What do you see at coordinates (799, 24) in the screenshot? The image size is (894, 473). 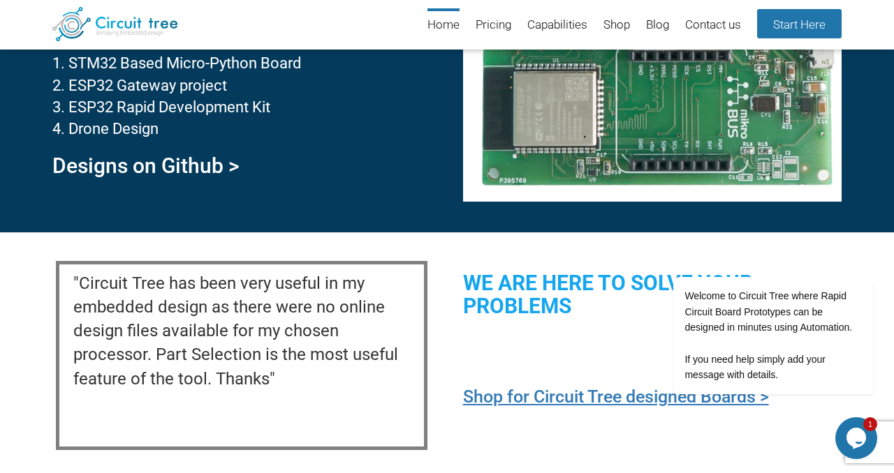 I see `a: Start Here` at bounding box center [799, 24].